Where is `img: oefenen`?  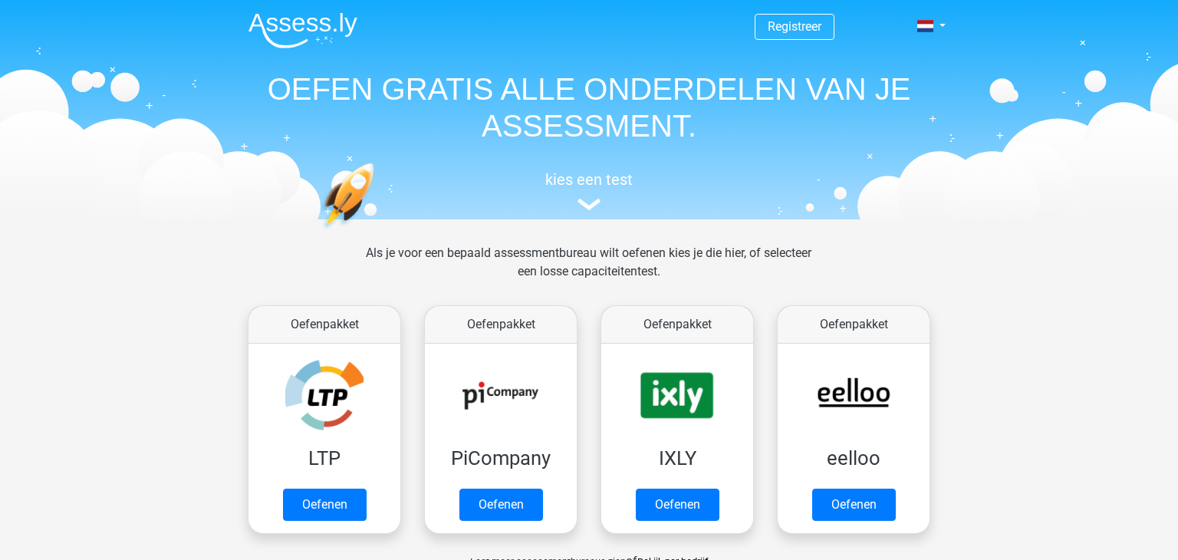 img: oefenen is located at coordinates (377, 232).